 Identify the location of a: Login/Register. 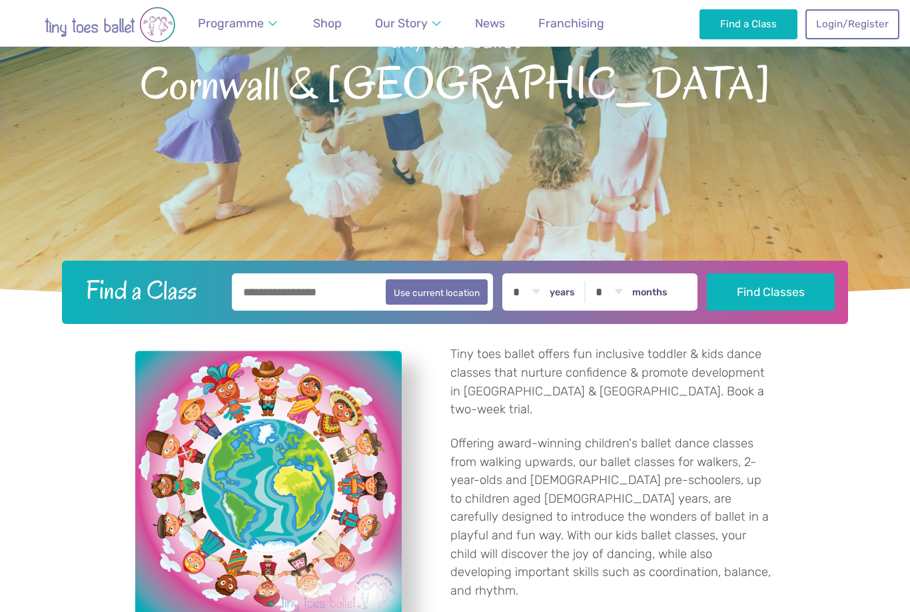
(852, 24).